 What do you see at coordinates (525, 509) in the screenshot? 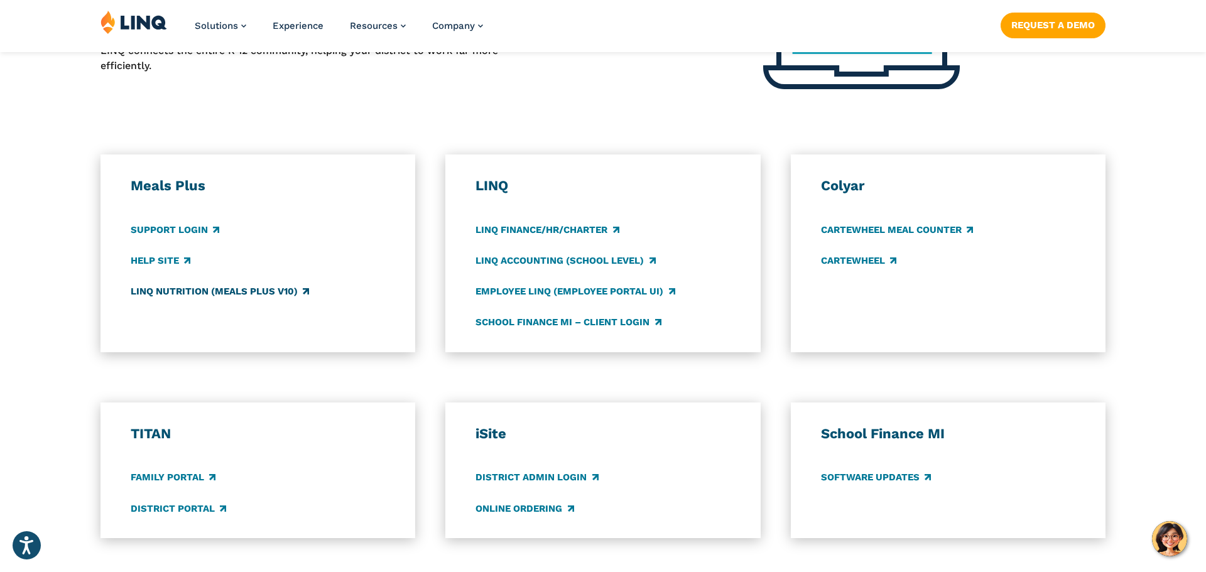
I see `a: Online Ordering` at bounding box center [525, 509].